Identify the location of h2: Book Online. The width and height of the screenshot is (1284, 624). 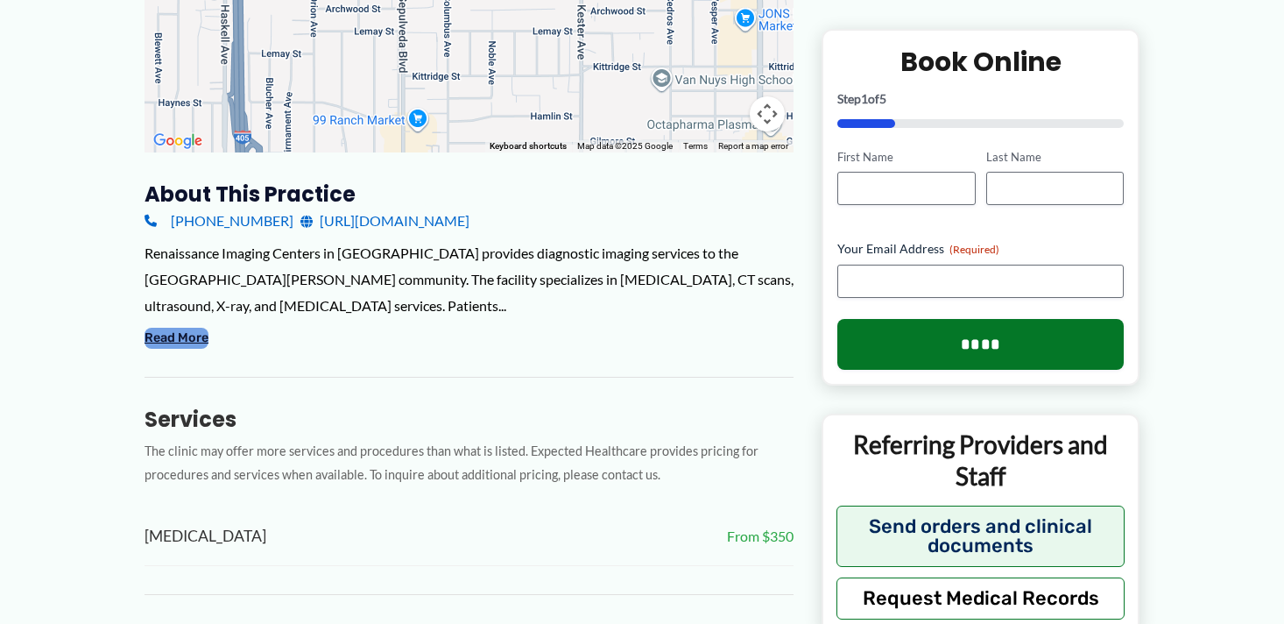
(980, 60).